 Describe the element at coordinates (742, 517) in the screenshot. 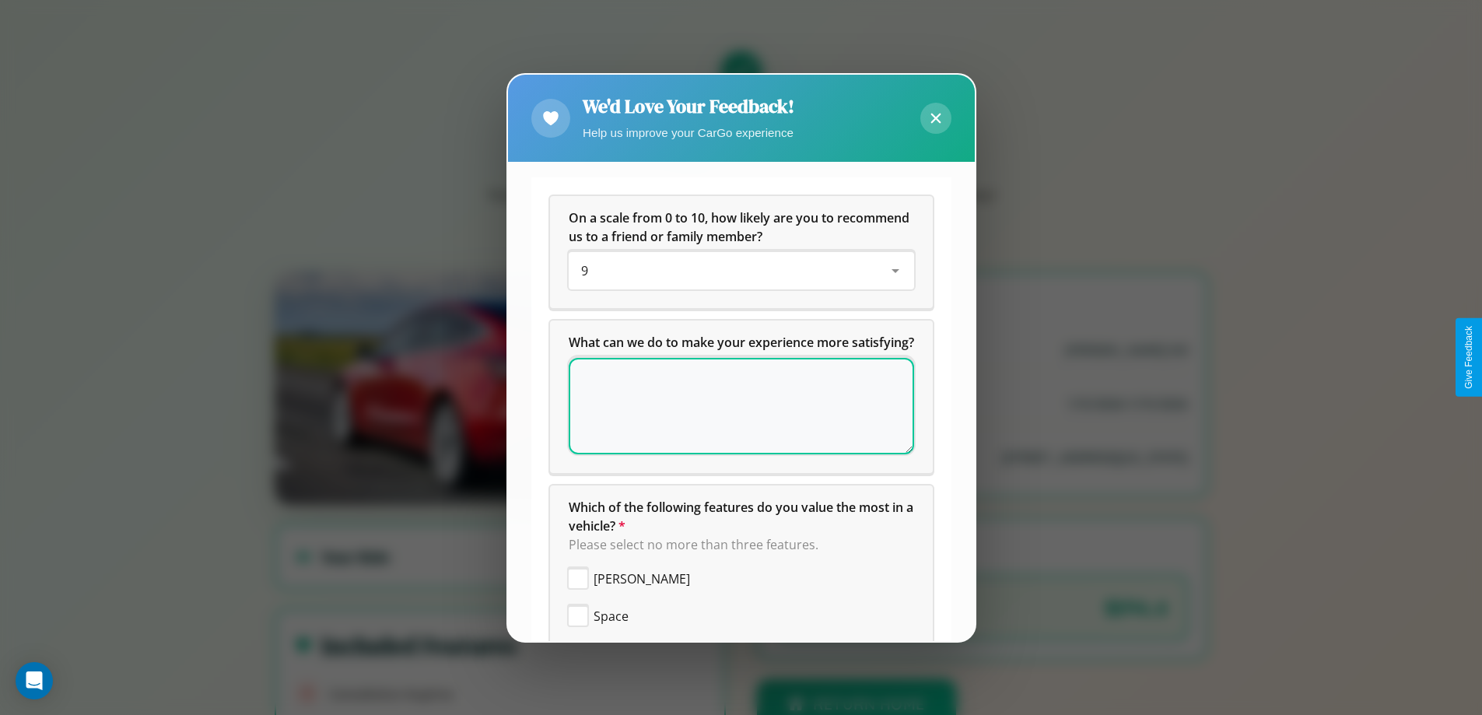

I see `span: Which of the following features do you value the most in a vehicle?` at that location.